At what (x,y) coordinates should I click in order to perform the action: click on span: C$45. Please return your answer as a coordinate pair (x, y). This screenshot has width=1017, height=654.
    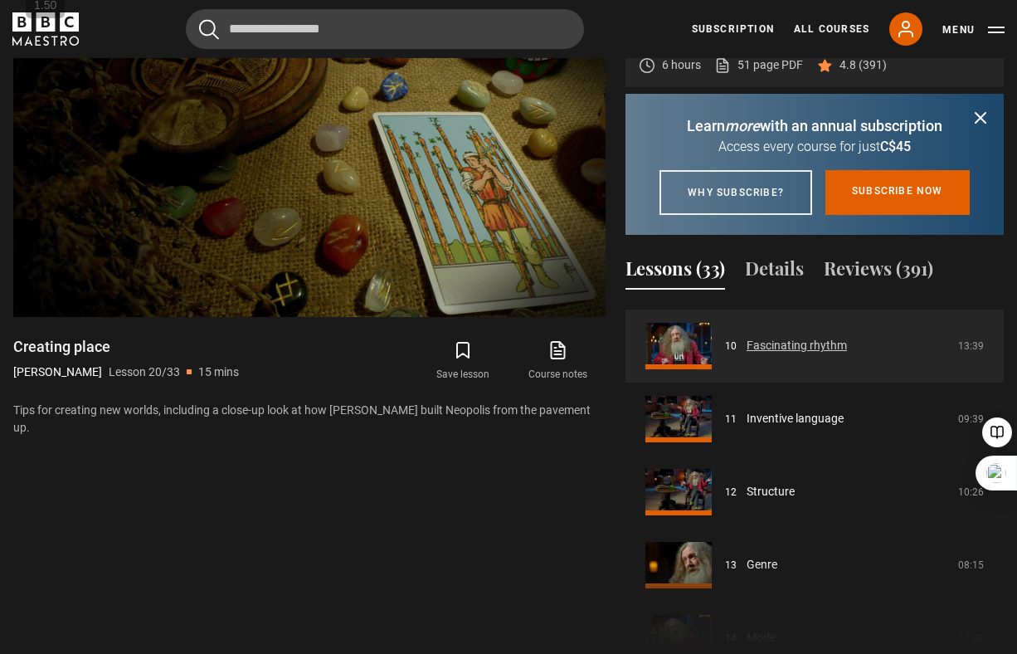
    Looking at the image, I should click on (895, 146).